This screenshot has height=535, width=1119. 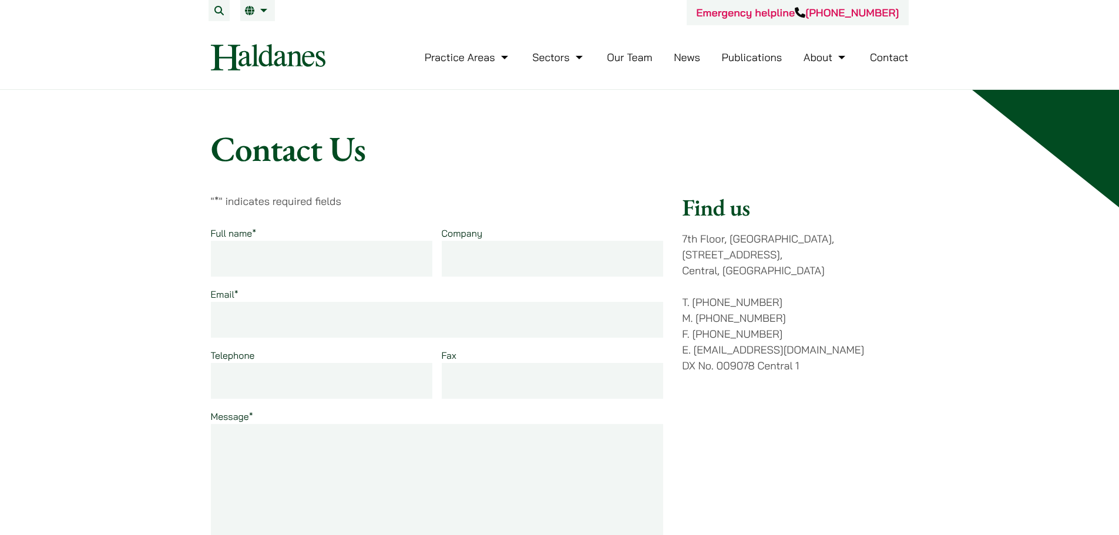 What do you see at coordinates (232, 417) in the screenshot?
I see `label: Message` at bounding box center [232, 417].